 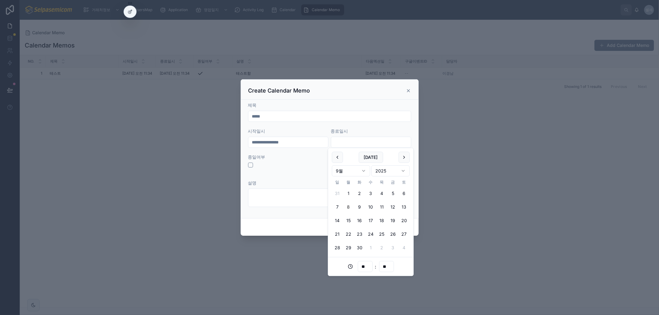 What do you see at coordinates (393, 207) in the screenshot?
I see `button: 2025년 9월 12일 금요일` at bounding box center [393, 207].